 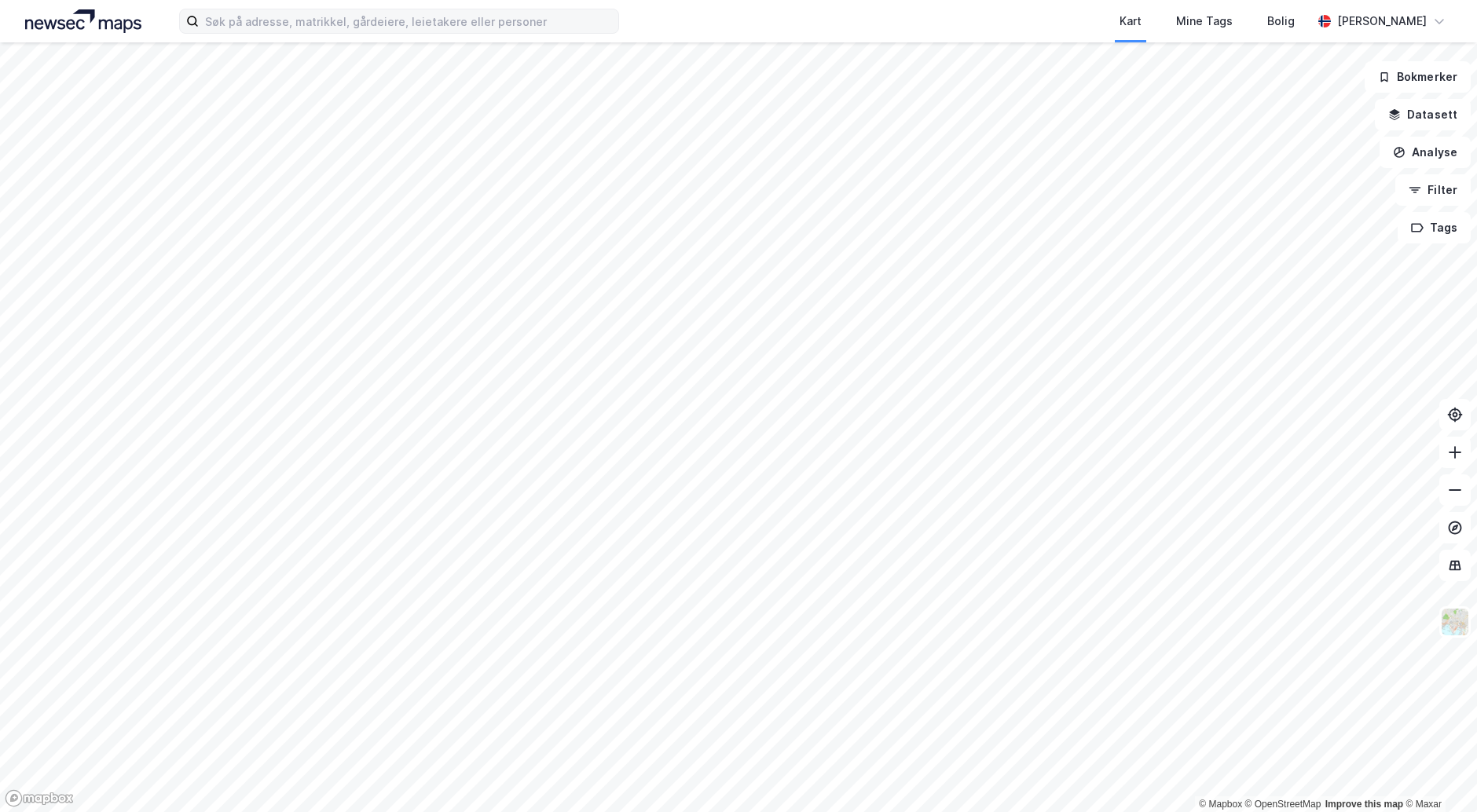 What do you see at coordinates (1281, 21) in the screenshot?
I see `div: Bolig` at bounding box center [1281, 21].